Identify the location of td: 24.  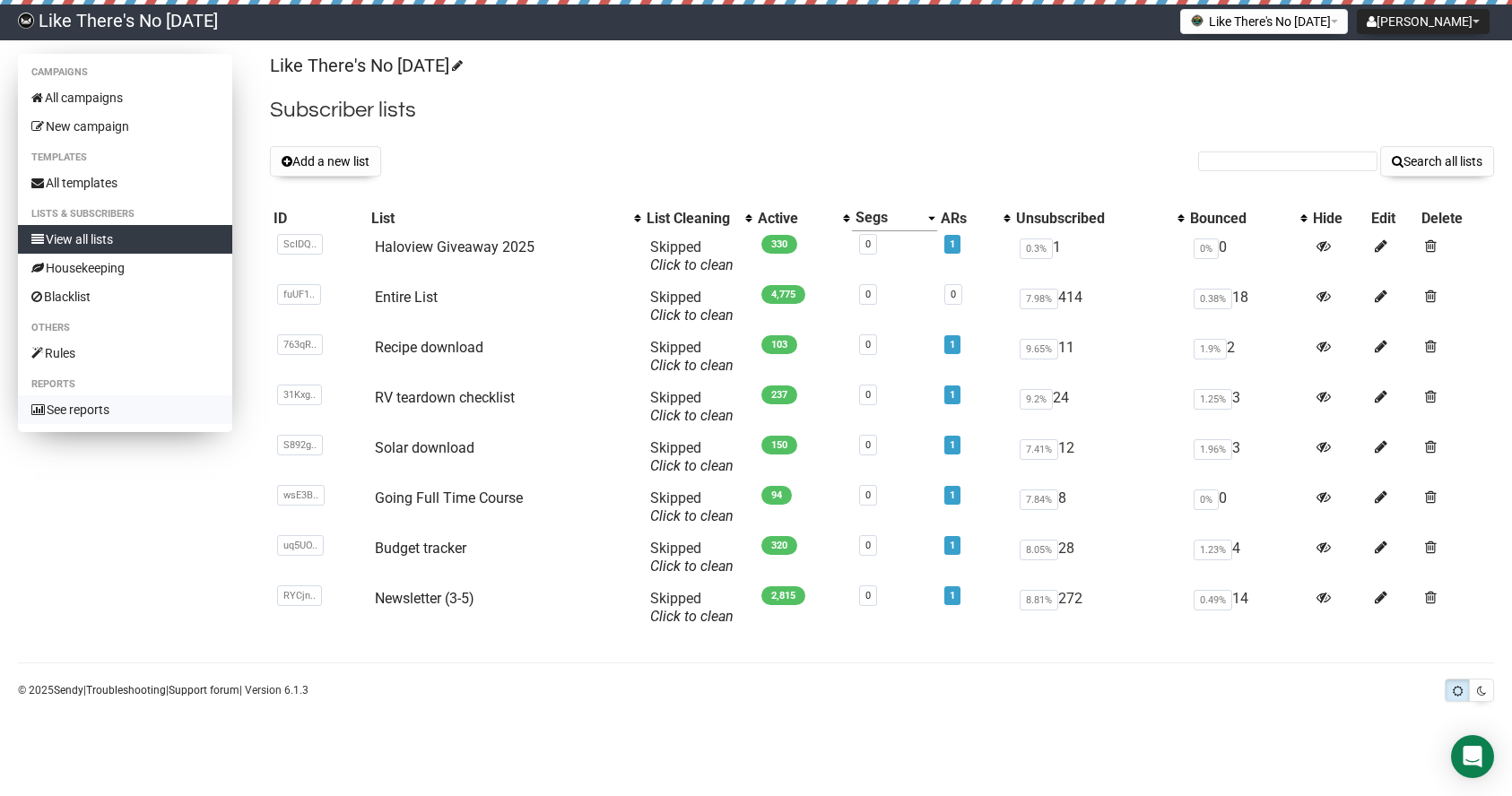
(1099, 407).